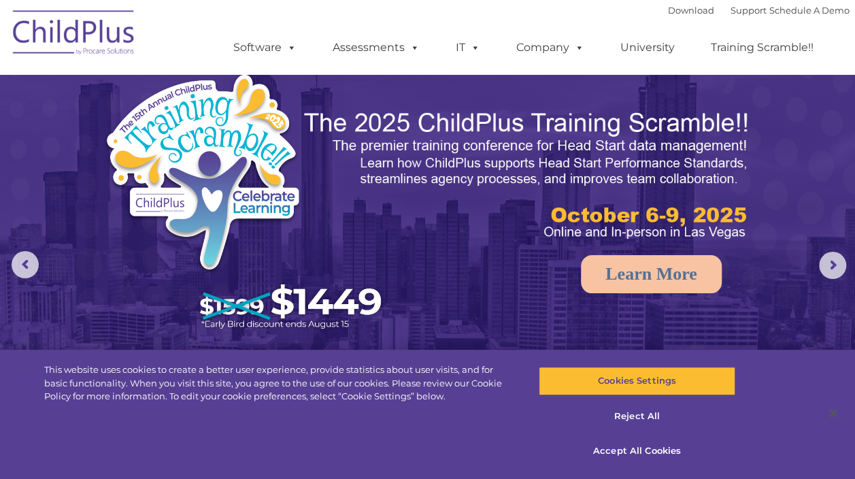 Image resolution: width=855 pixels, height=479 pixels. What do you see at coordinates (74, 35) in the screenshot?
I see `img: ChildPlus by Procare Solutions` at bounding box center [74, 35].